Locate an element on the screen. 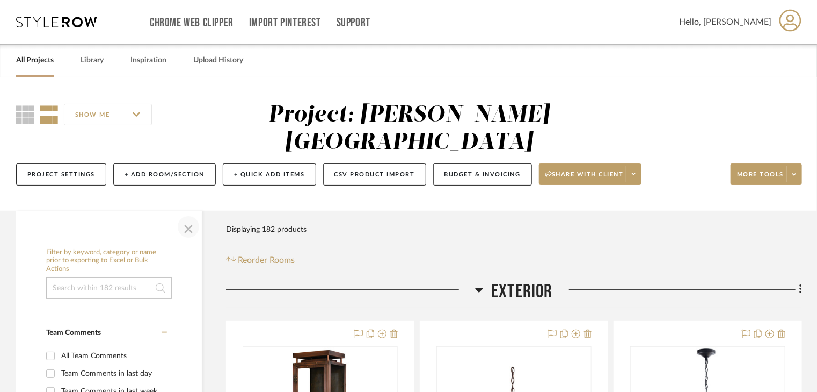 This screenshot has height=392, width=817. a: Upload History is located at coordinates (218, 60).